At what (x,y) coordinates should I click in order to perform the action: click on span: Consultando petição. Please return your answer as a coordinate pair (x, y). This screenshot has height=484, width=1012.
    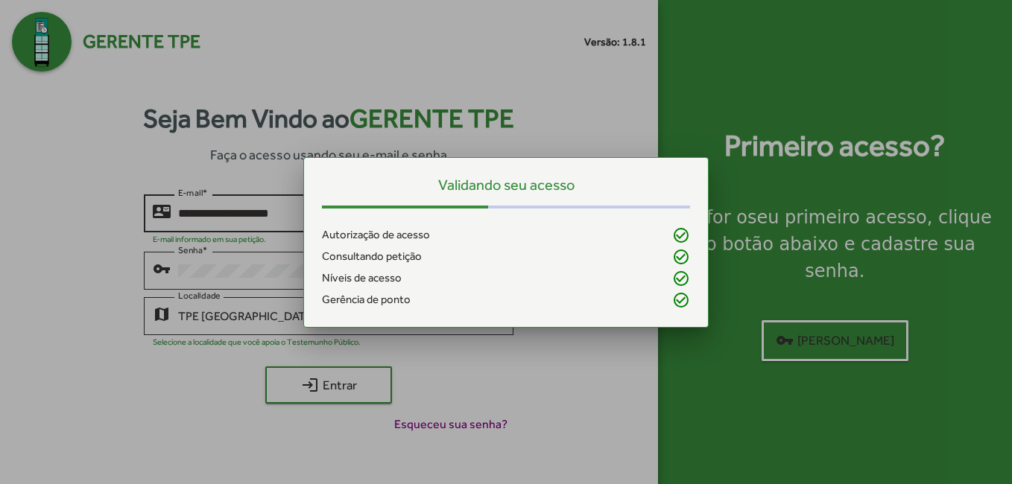
    Looking at the image, I should click on (372, 256).